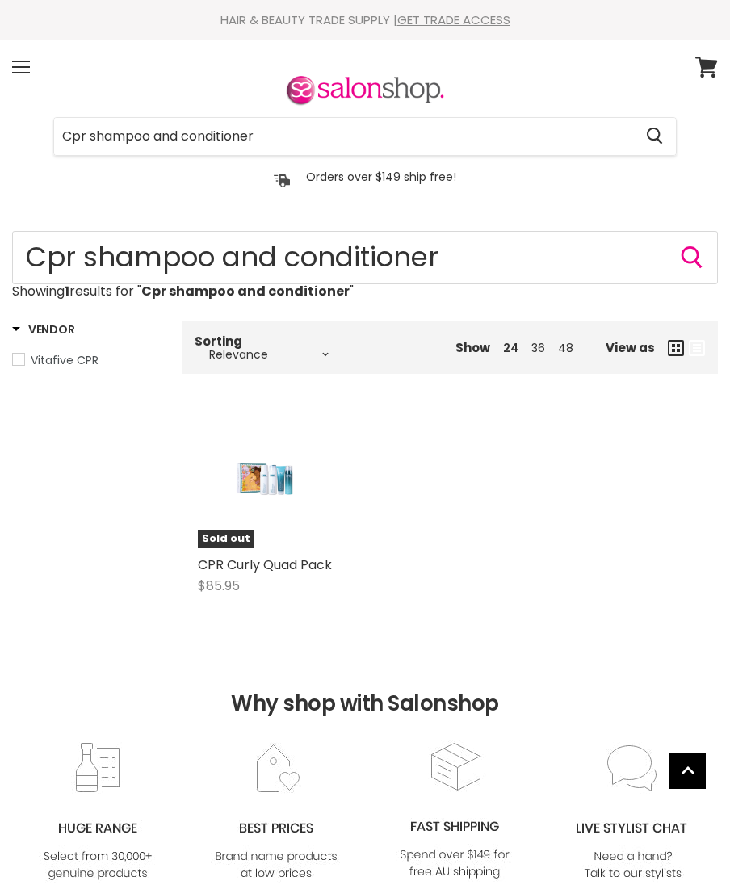 This screenshot has height=885, width=730. What do you see at coordinates (219, 586) in the screenshot?
I see `span: $85.95` at bounding box center [219, 586].